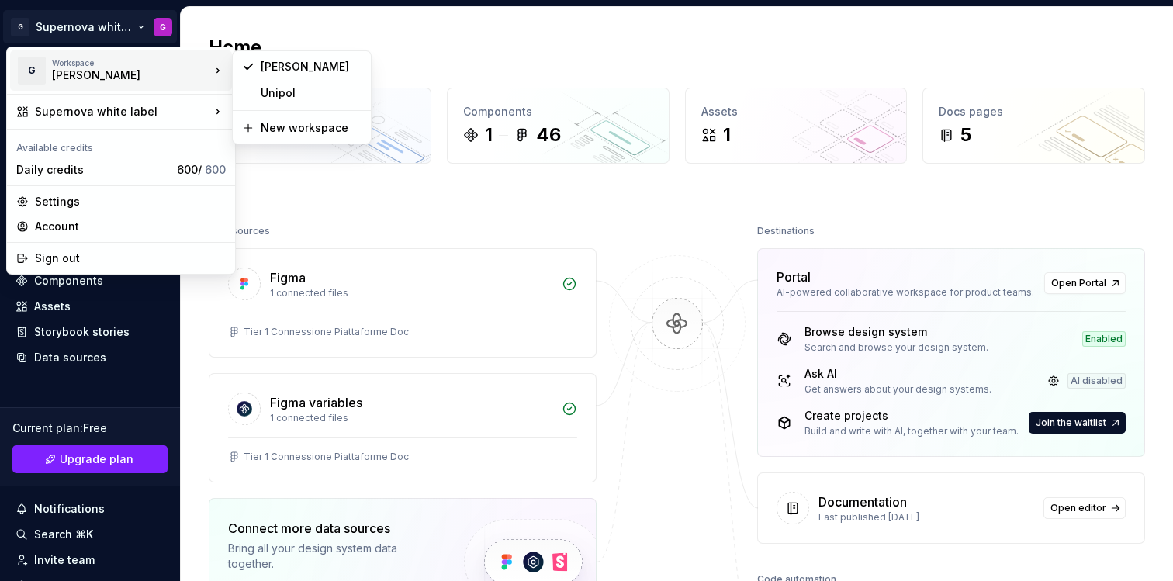 The height and width of the screenshot is (581, 1173). Describe the element at coordinates (121, 145) in the screenshot. I see `div: Available credits` at that location.